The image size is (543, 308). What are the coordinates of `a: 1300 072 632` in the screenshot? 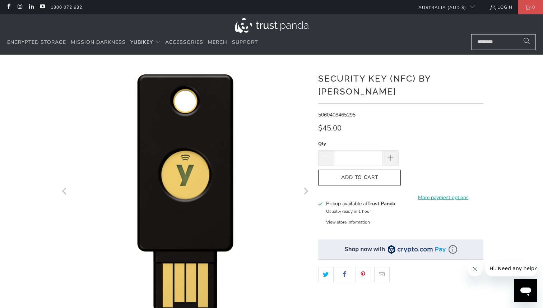 It's located at (66, 7).